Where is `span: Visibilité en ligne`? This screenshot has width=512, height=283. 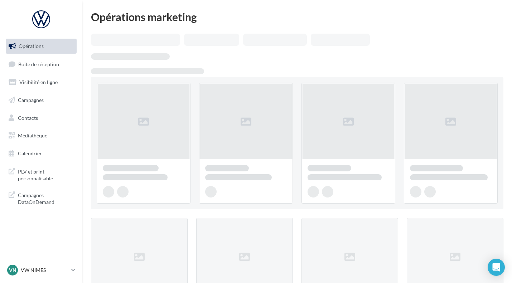 span: Visibilité en ligne is located at coordinates (38, 82).